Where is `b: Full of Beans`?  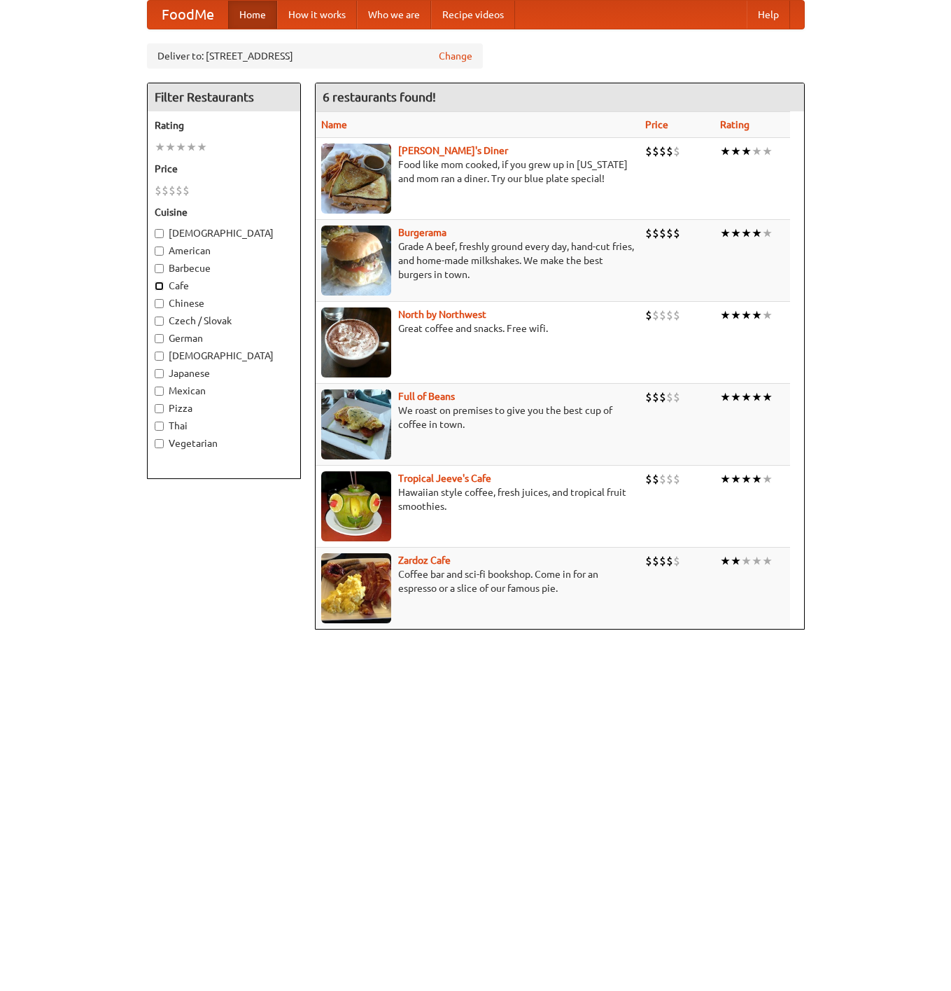
b: Full of Beans is located at coordinates (426, 396).